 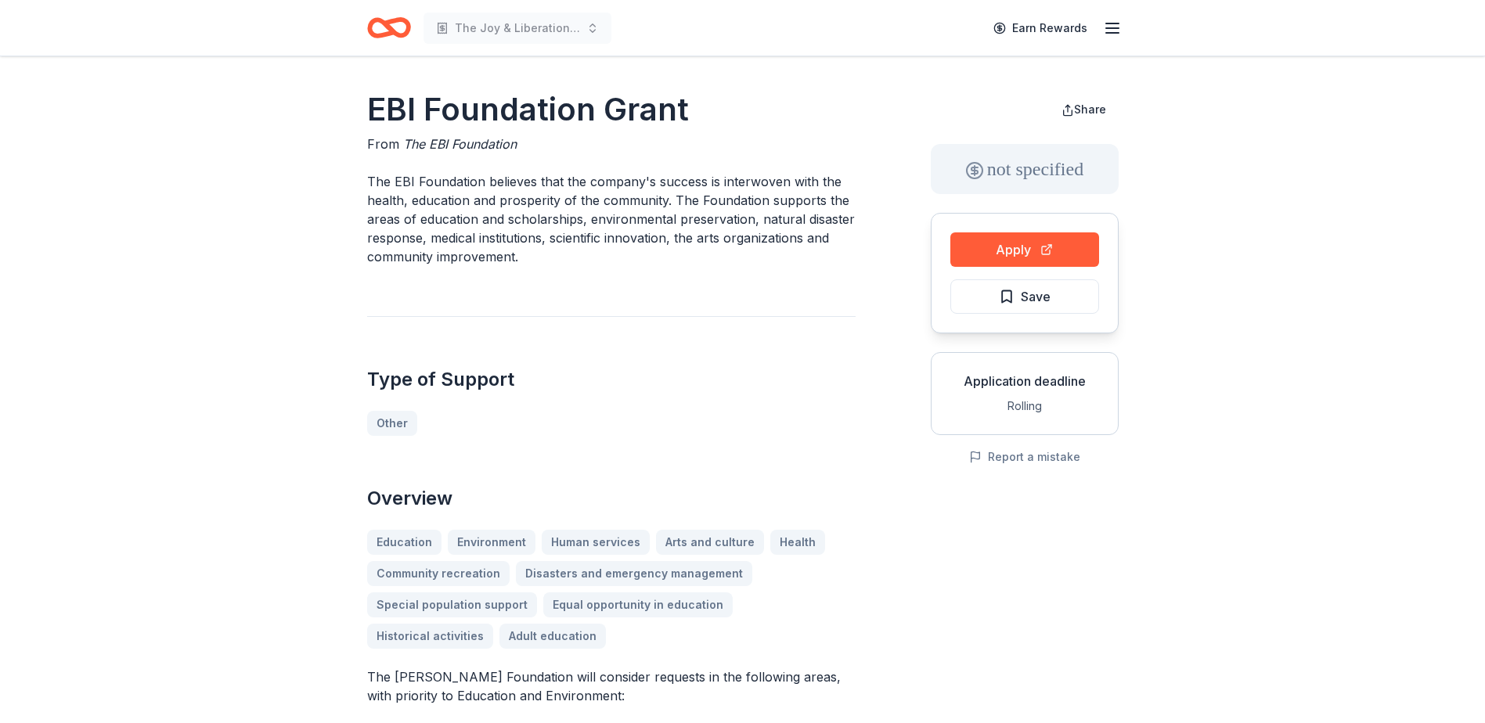 What do you see at coordinates (611, 110) in the screenshot?
I see `h1: EBI Foundation Grant` at bounding box center [611, 110].